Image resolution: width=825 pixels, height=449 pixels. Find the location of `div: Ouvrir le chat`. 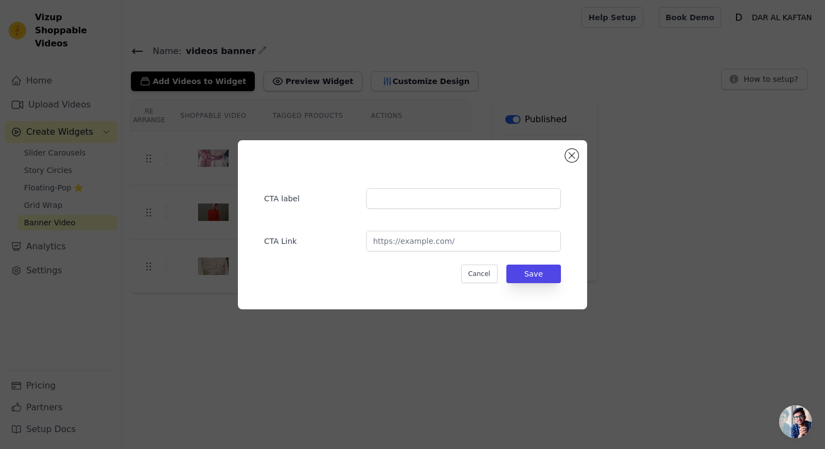

div: Ouvrir le chat is located at coordinates (795, 422).